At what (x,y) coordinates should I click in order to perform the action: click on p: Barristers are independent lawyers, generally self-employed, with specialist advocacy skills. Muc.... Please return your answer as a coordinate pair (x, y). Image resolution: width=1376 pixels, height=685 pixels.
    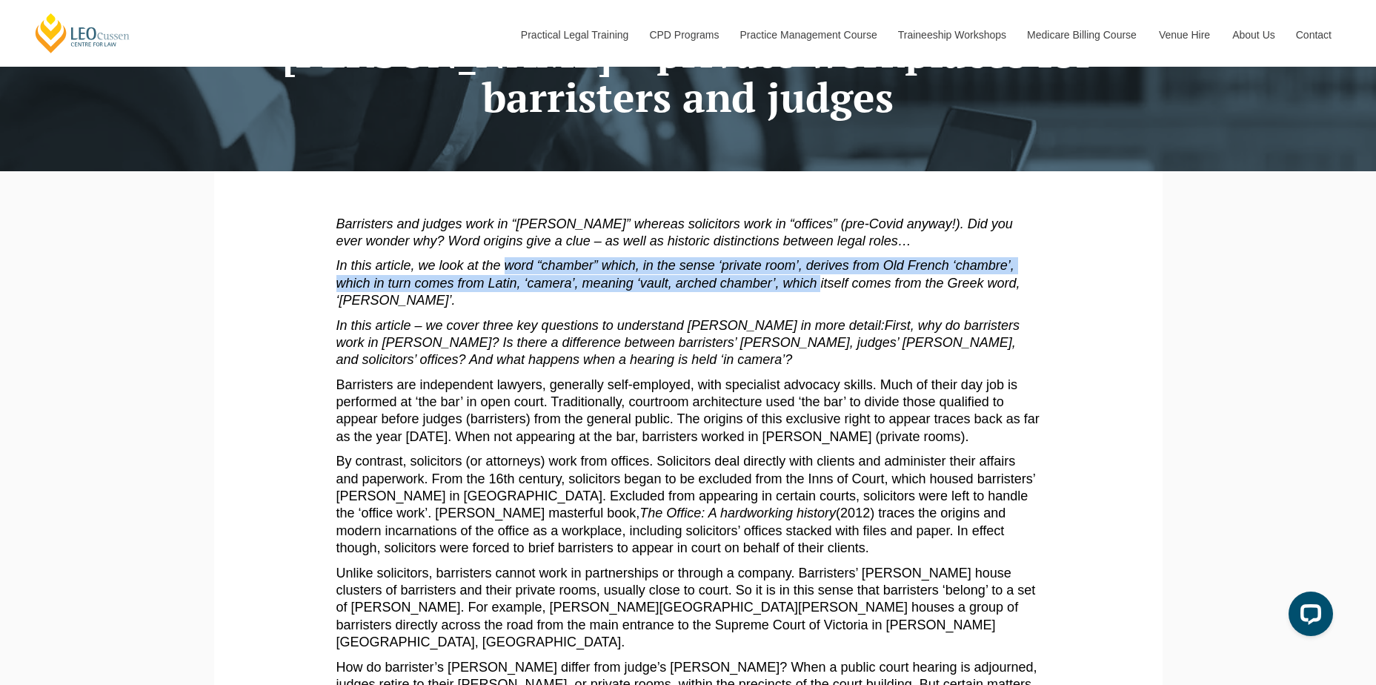
    Looking at the image, I should click on (689, 411).